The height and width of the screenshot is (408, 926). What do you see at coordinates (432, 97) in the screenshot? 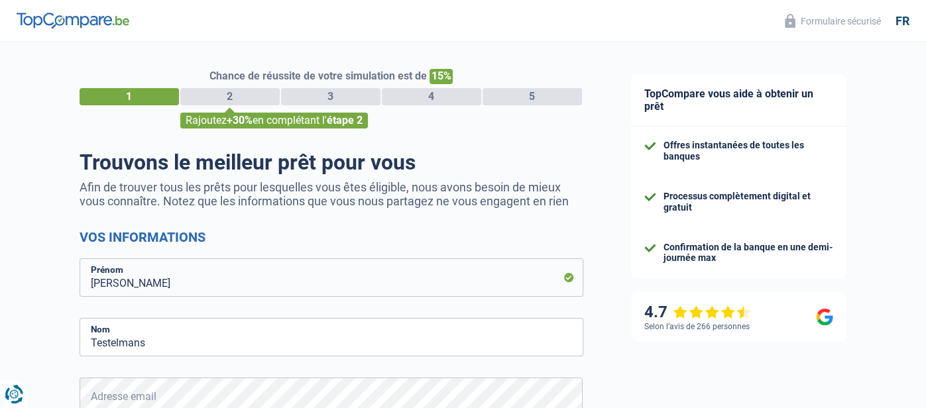
I see `div: 4` at bounding box center [432, 97].